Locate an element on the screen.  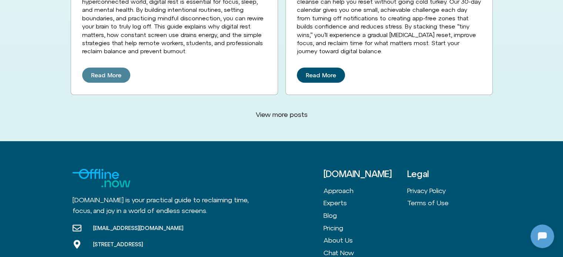
button: Expand Header Button is located at coordinates (74, 10).